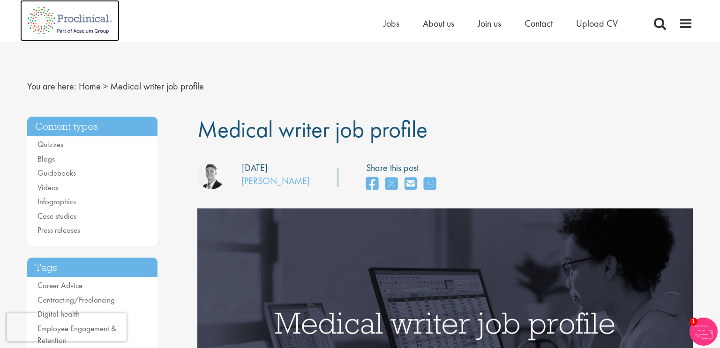  Describe the element at coordinates (92, 268) in the screenshot. I see `h3: Tags` at that location.